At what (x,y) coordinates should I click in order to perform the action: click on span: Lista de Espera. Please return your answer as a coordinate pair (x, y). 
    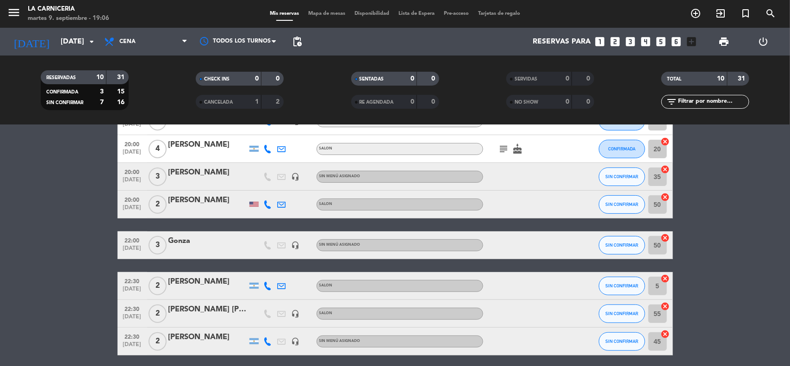
    Looking at the image, I should click on (416, 13).